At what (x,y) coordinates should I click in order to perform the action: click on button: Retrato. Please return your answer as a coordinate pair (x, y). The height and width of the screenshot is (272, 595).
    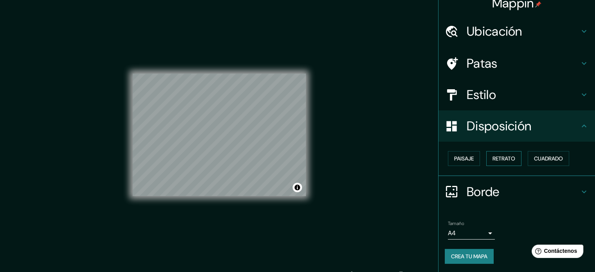
    Looking at the image, I should click on (503, 158).